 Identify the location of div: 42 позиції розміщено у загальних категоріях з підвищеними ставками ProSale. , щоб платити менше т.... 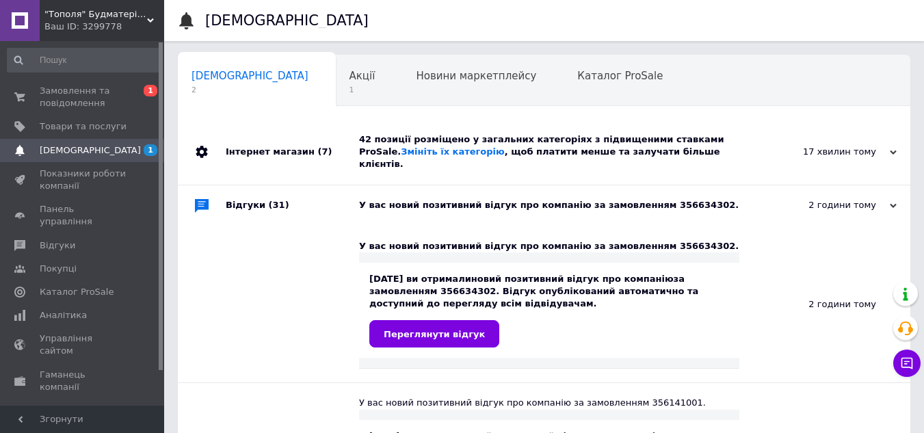
(560, 152).